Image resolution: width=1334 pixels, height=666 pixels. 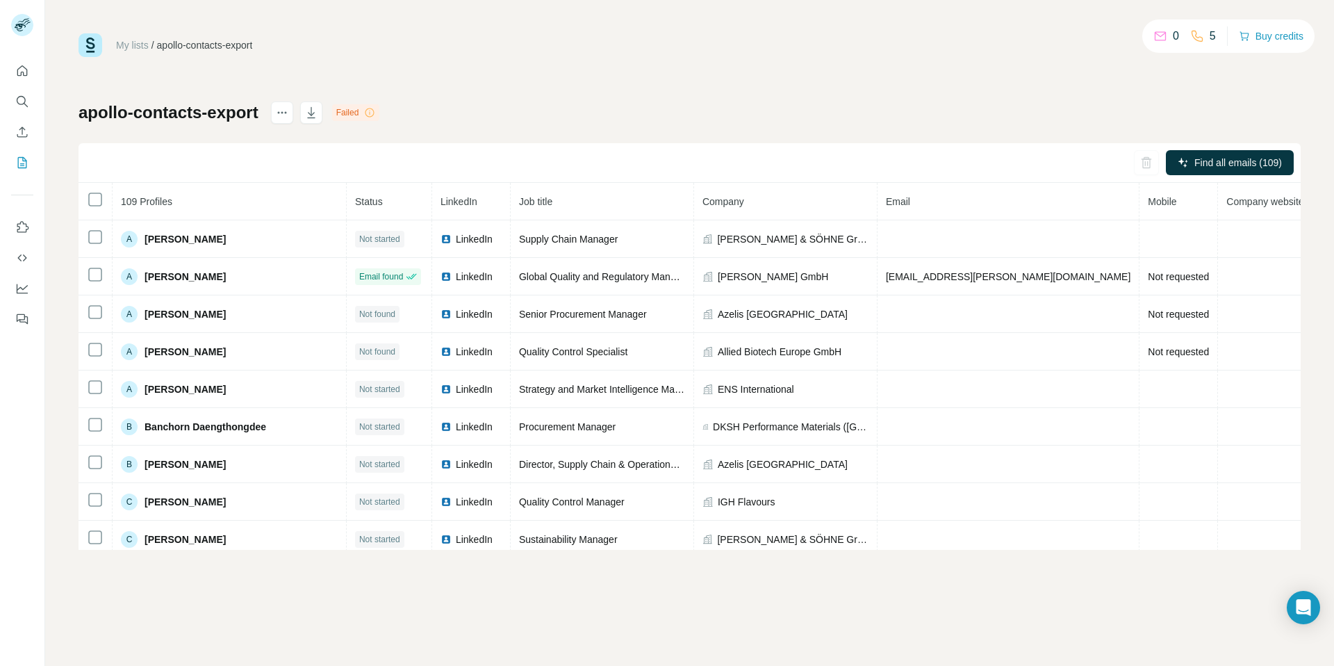 I want to click on span: Job title, so click(x=536, y=201).